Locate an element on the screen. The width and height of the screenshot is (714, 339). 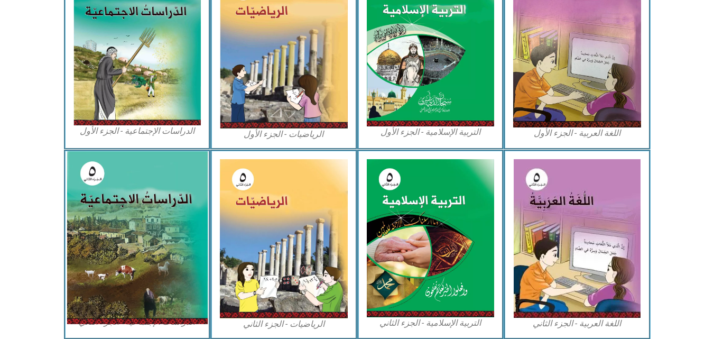
figcaption: اللغة العربية - الجزء الأول​ is located at coordinates (577, 133).